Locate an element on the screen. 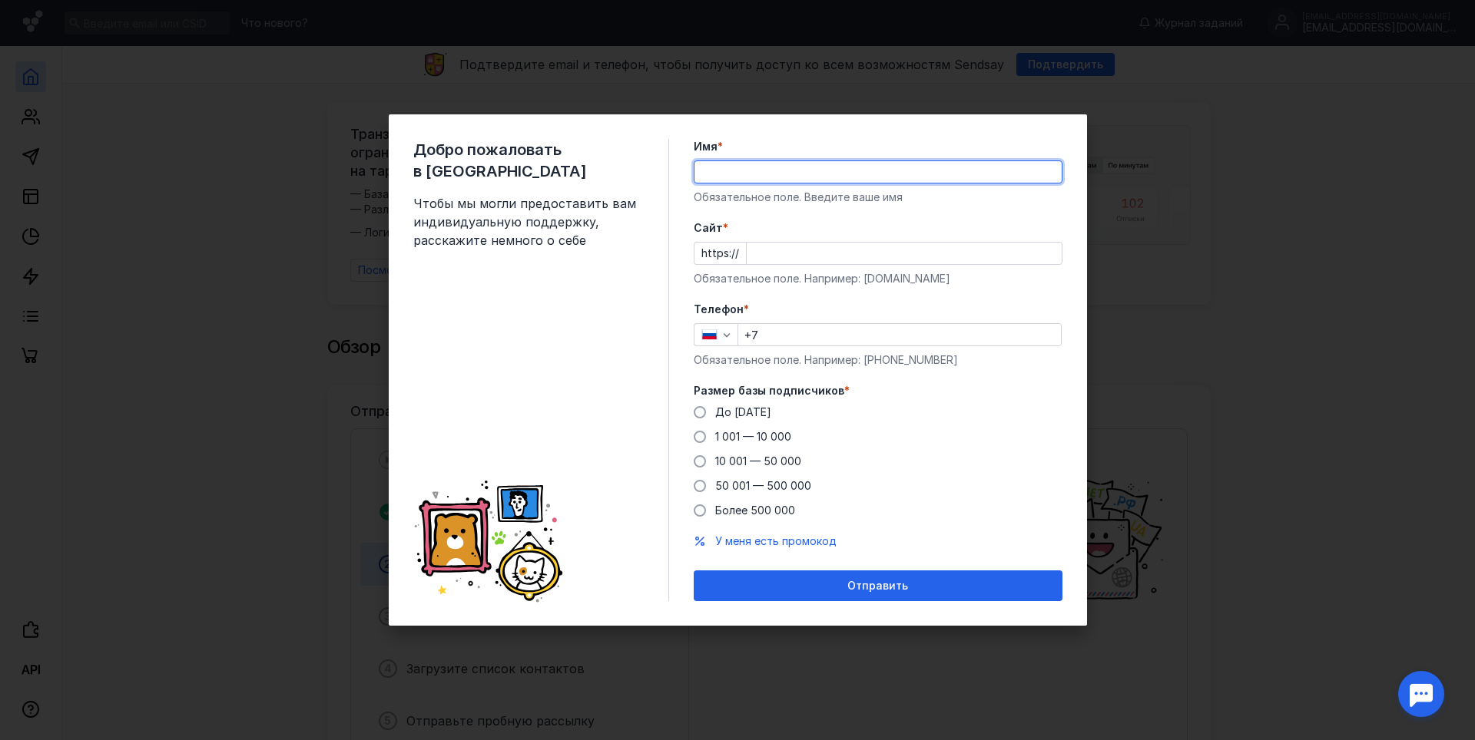 The height and width of the screenshot is (740, 1475). span: Имя is located at coordinates (705, 147).